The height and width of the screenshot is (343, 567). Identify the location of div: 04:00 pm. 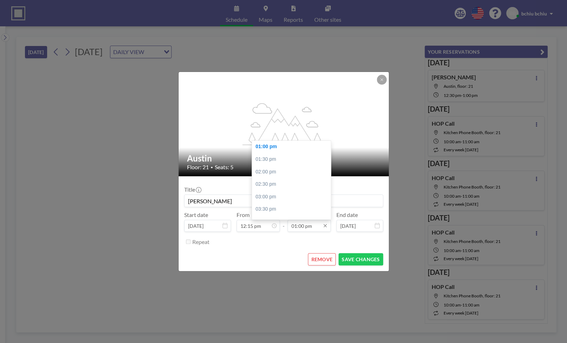
(291, 222).